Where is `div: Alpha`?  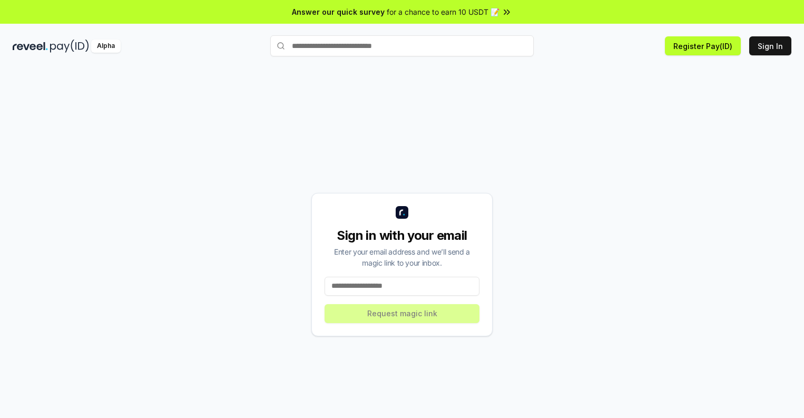
div: Alpha is located at coordinates (106, 46).